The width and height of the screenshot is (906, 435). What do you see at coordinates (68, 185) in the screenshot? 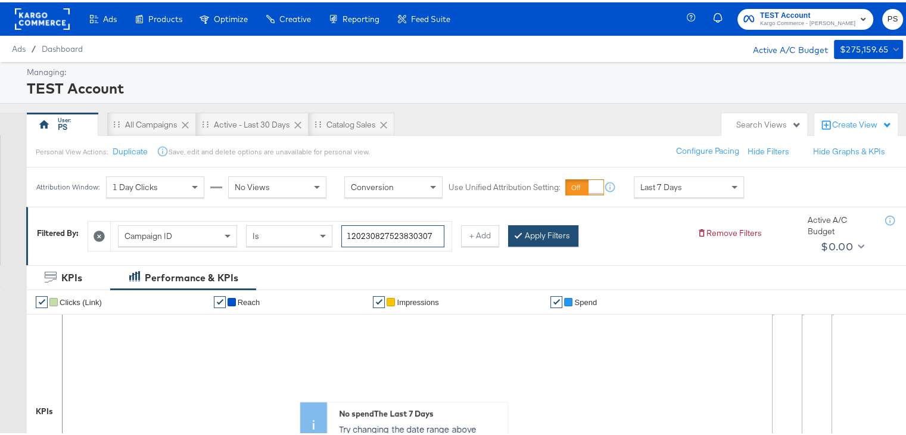
I see `div: Attribution Window:` at bounding box center [68, 185].